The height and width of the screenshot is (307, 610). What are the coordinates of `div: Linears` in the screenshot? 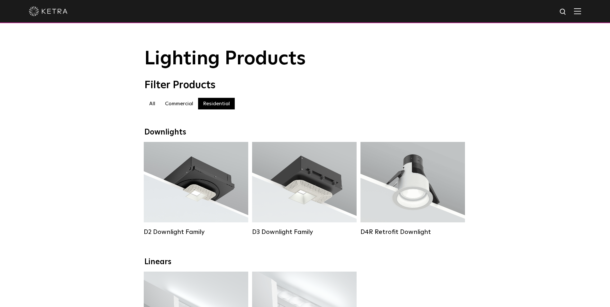 It's located at (305, 262).